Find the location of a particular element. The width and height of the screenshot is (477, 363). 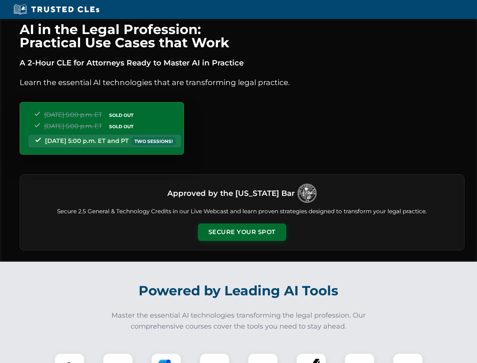

p: Learn the essential AI technologies that are transforming legal practice. is located at coordinates (242, 82).